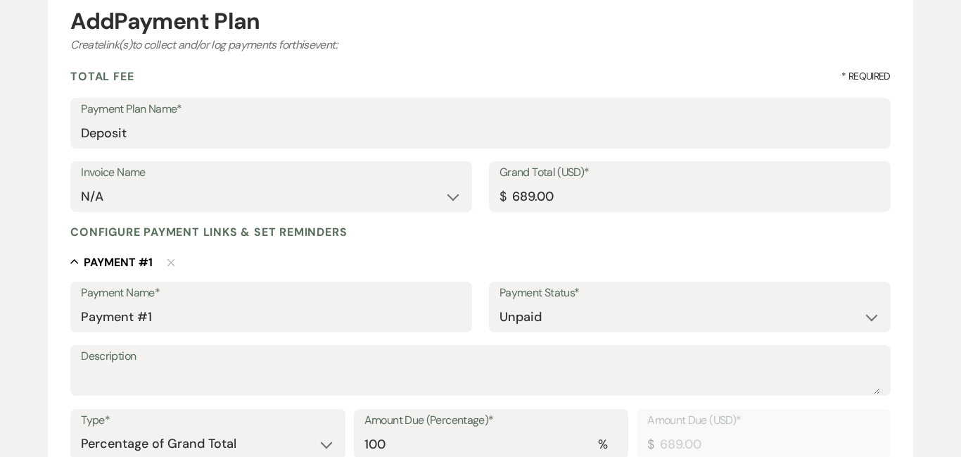  Describe the element at coordinates (208, 231) in the screenshot. I see `h4: Configure payment links & set reminders` at that location.